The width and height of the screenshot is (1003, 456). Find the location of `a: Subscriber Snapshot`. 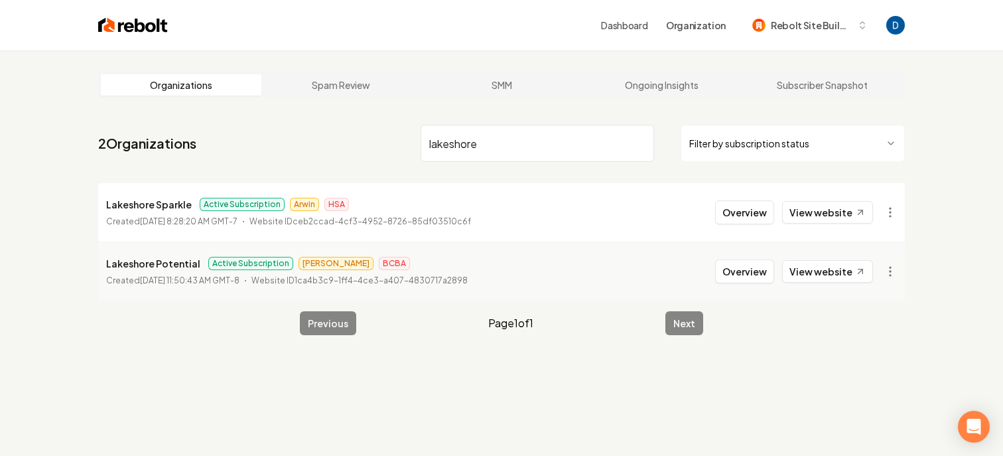

a: Subscriber Snapshot is located at coordinates (822, 85).